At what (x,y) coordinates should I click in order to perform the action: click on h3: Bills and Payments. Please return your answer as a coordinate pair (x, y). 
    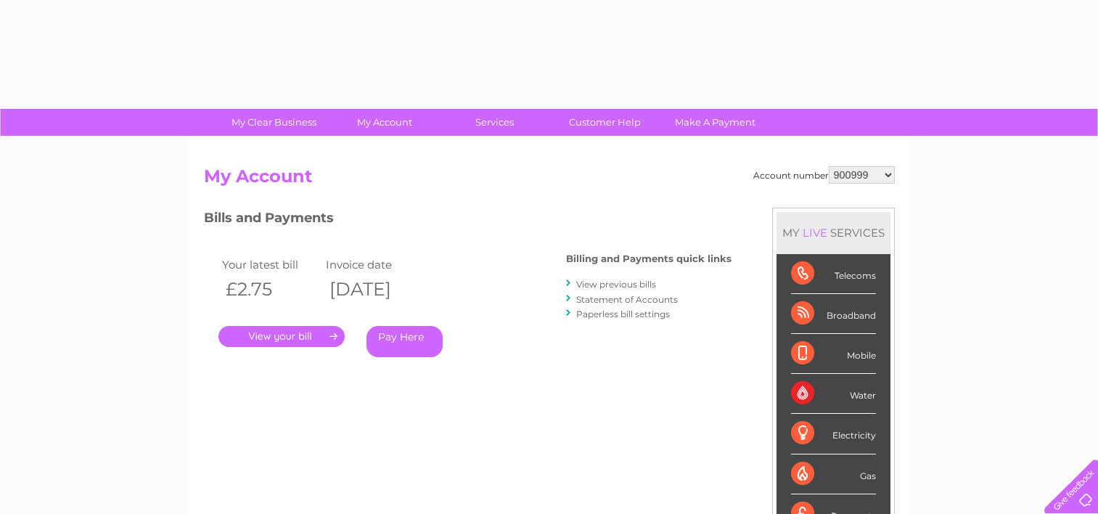
    Looking at the image, I should click on (467, 220).